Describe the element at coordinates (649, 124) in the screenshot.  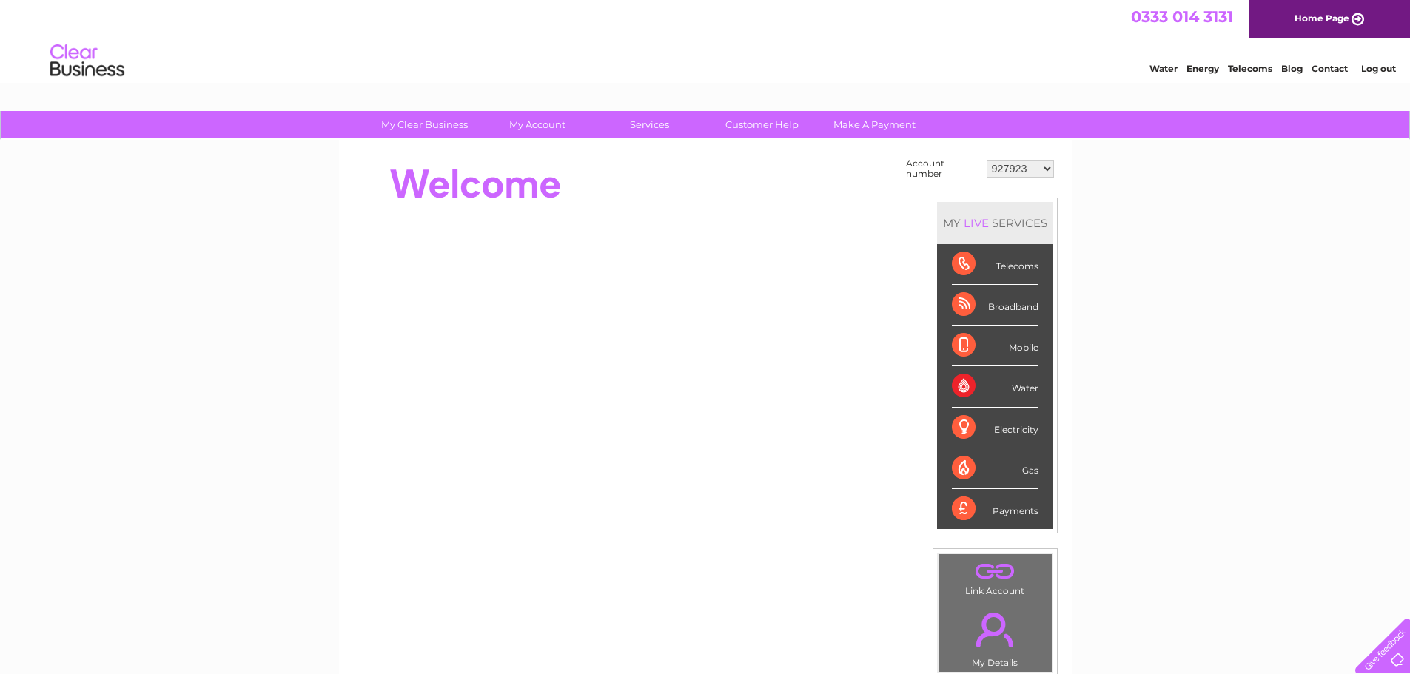
I see `a: Services` at that location.